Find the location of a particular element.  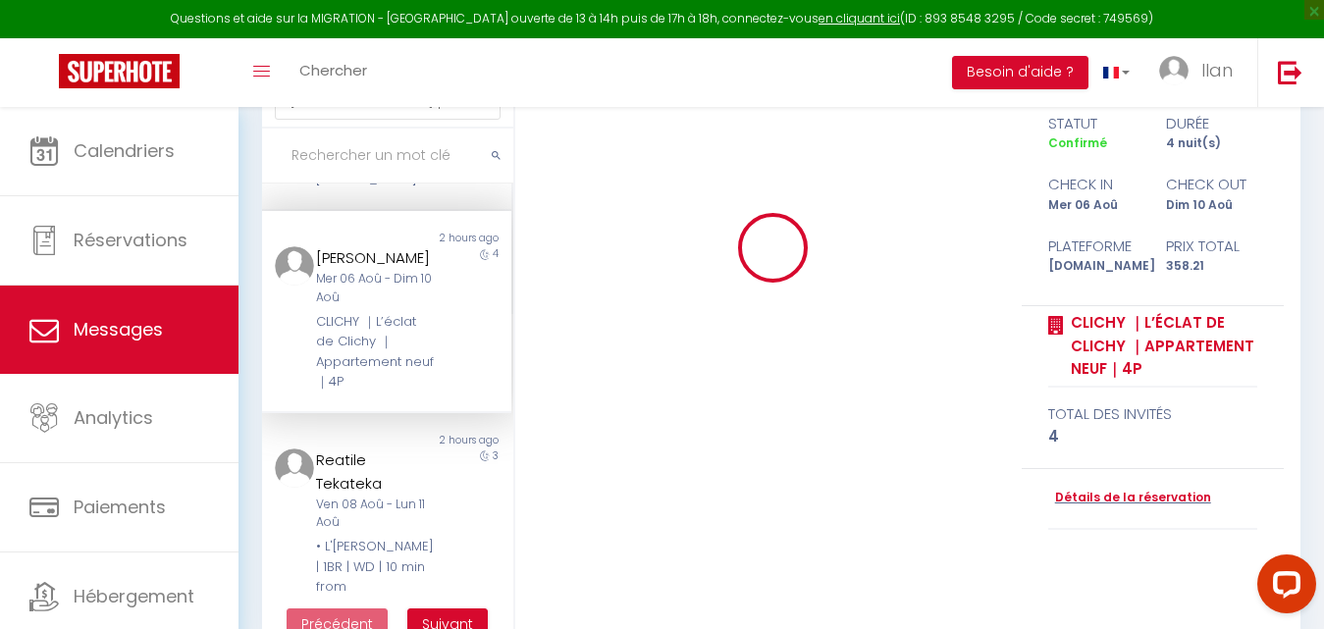

a: Détails de la réservation is located at coordinates (1130, 498).